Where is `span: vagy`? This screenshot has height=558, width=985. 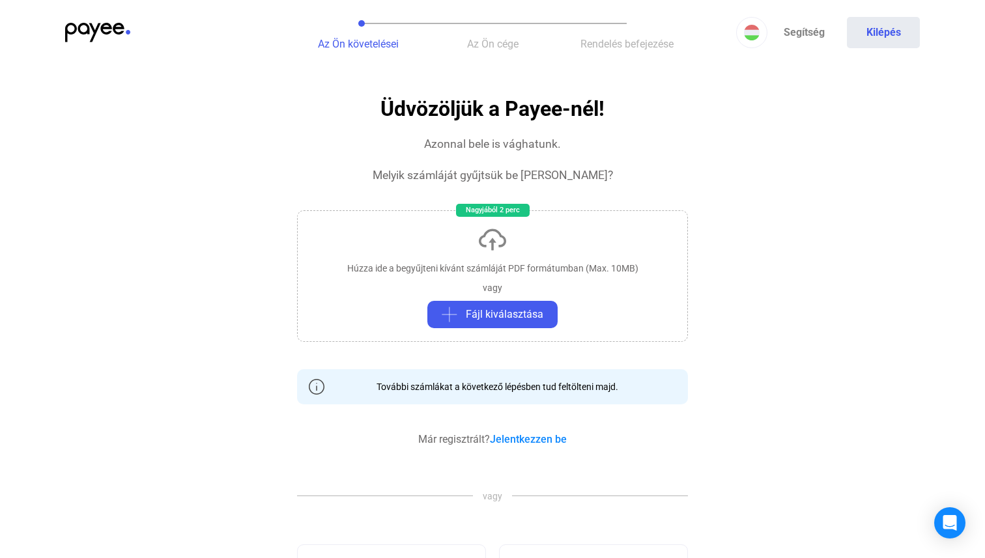
span: vagy is located at coordinates (492, 496).